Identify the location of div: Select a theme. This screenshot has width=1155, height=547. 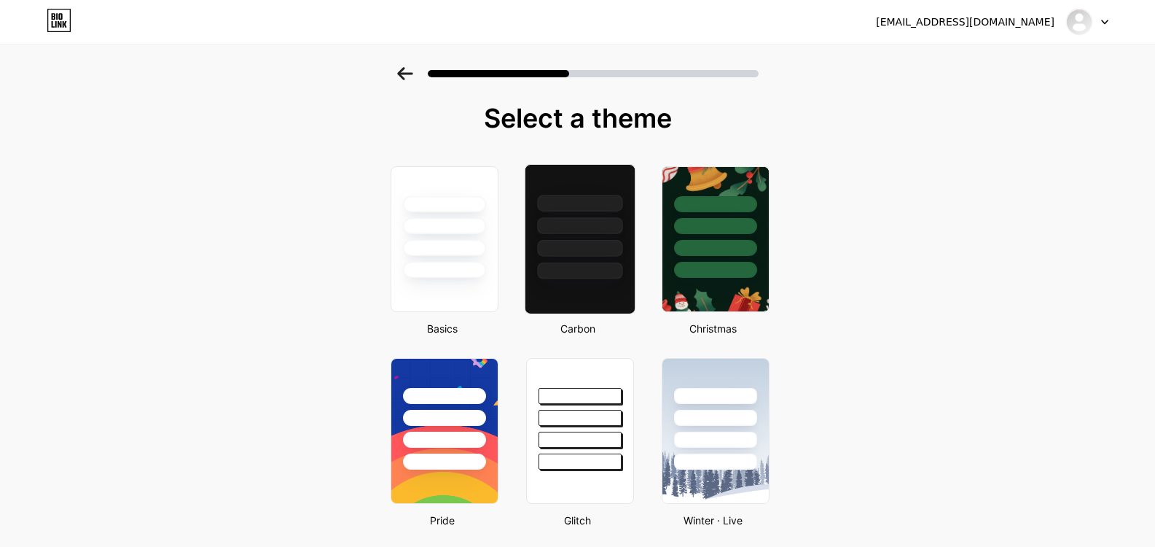
(578, 118).